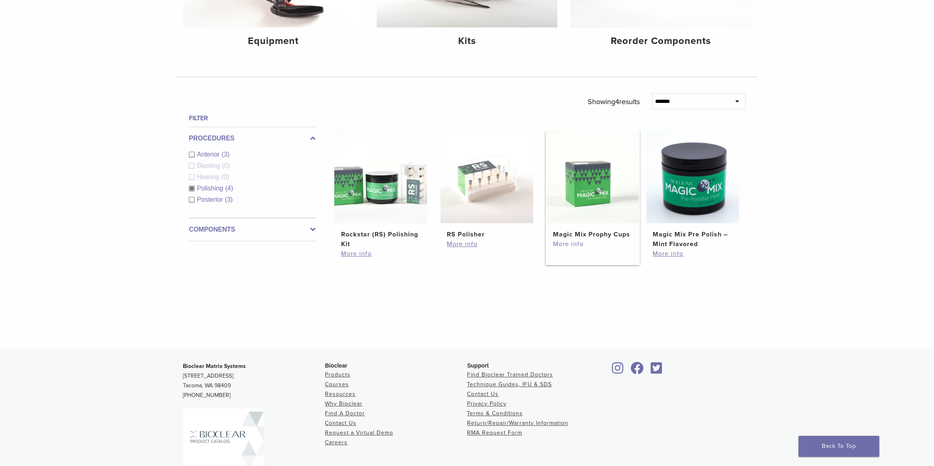  What do you see at coordinates (487, 177) in the screenshot?
I see `img: RS Polisher` at bounding box center [487, 177].